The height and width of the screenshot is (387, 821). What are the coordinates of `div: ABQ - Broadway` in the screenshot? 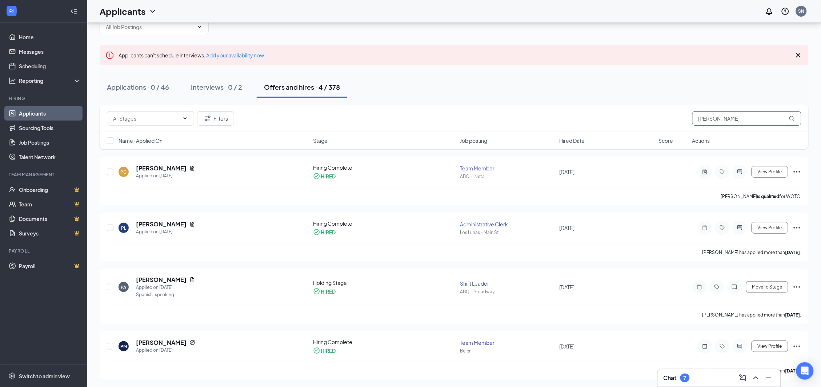 It's located at (507, 291).